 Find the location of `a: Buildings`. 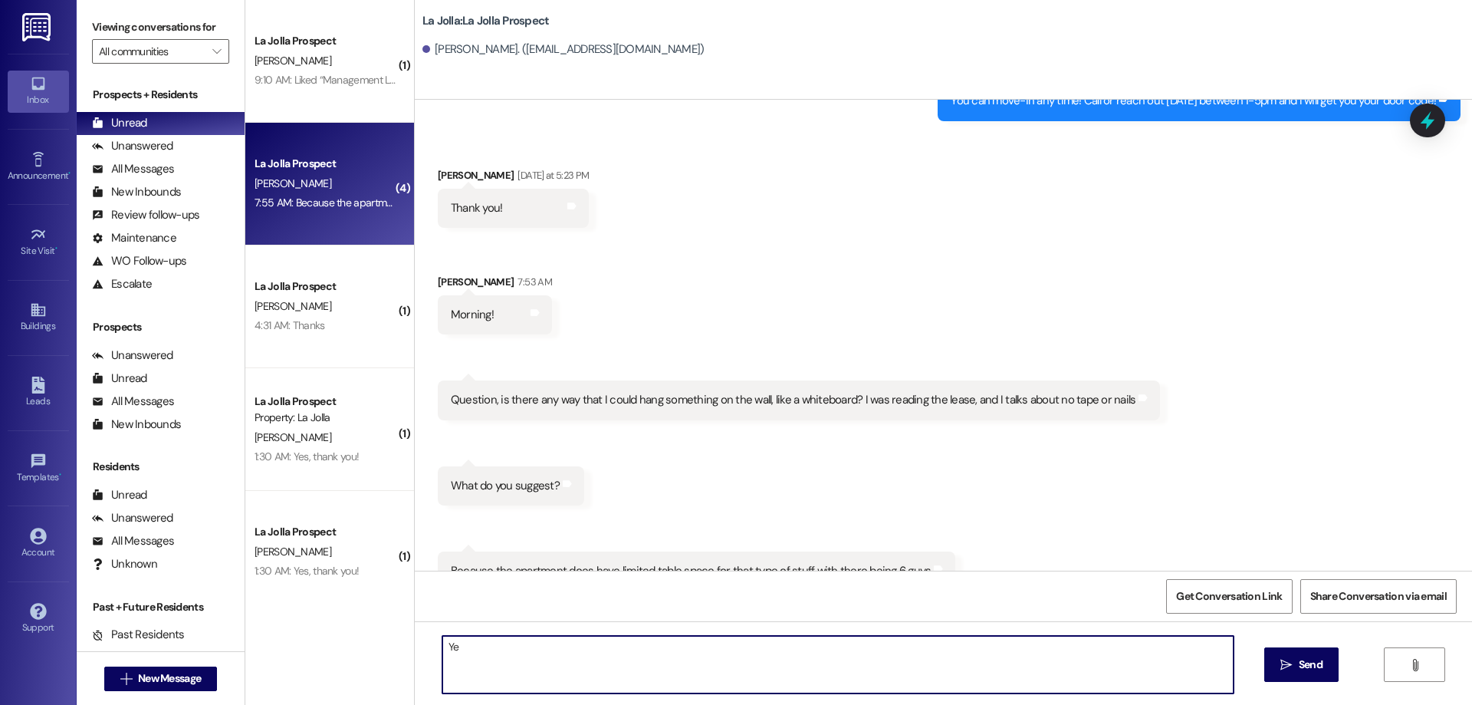

a: Buildings is located at coordinates (38, 317).